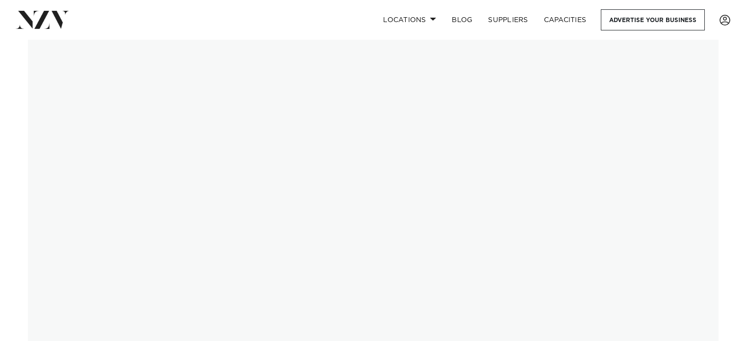 Image resolution: width=746 pixels, height=341 pixels. I want to click on img: nzv-logo.png, so click(42, 20).